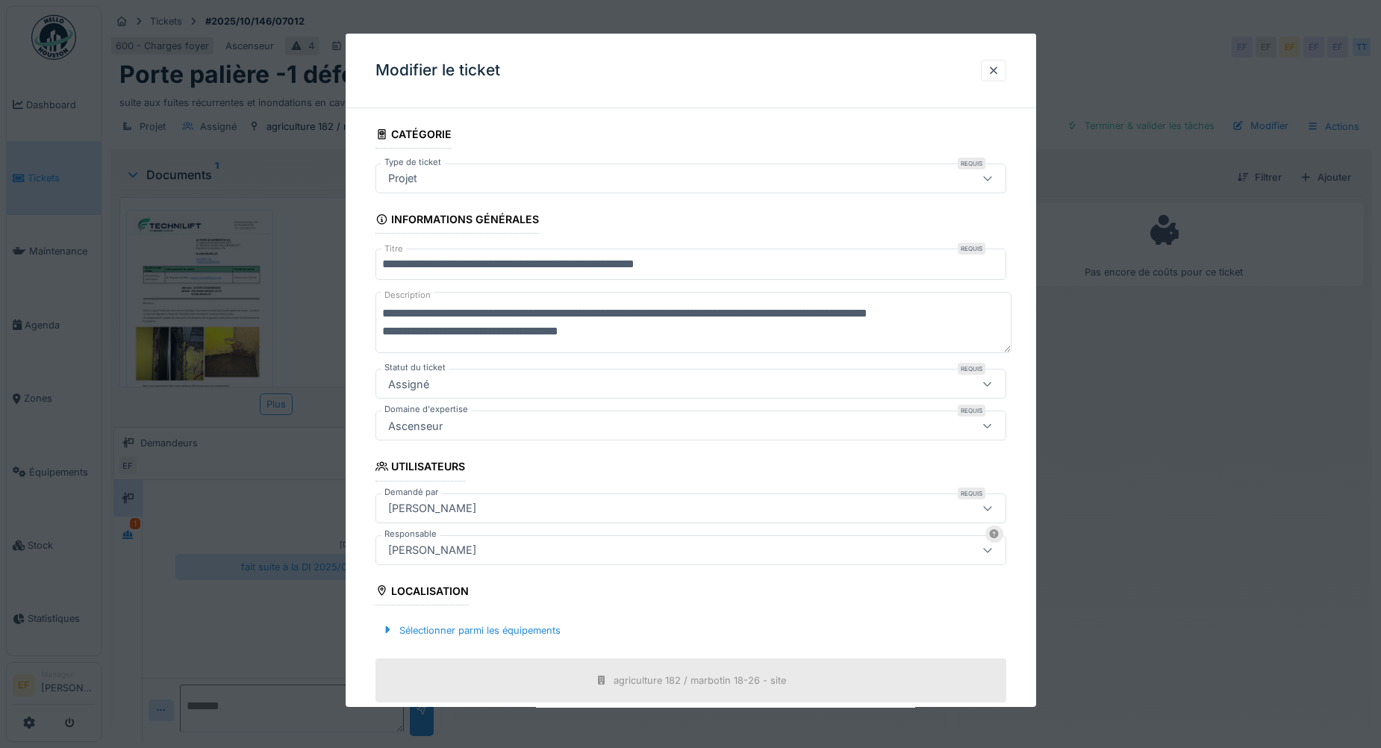 Image resolution: width=1381 pixels, height=748 pixels. I want to click on div: Projet, so click(402, 178).